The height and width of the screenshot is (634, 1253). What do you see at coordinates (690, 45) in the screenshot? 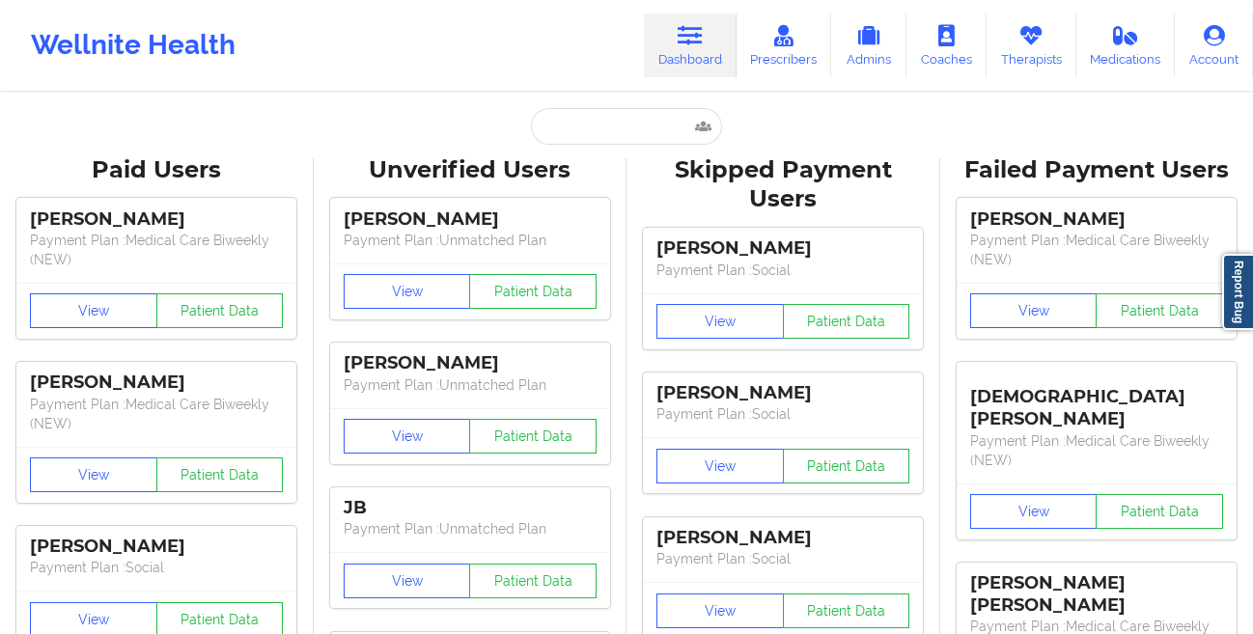
I see `a: Dashboard` at bounding box center [690, 45].